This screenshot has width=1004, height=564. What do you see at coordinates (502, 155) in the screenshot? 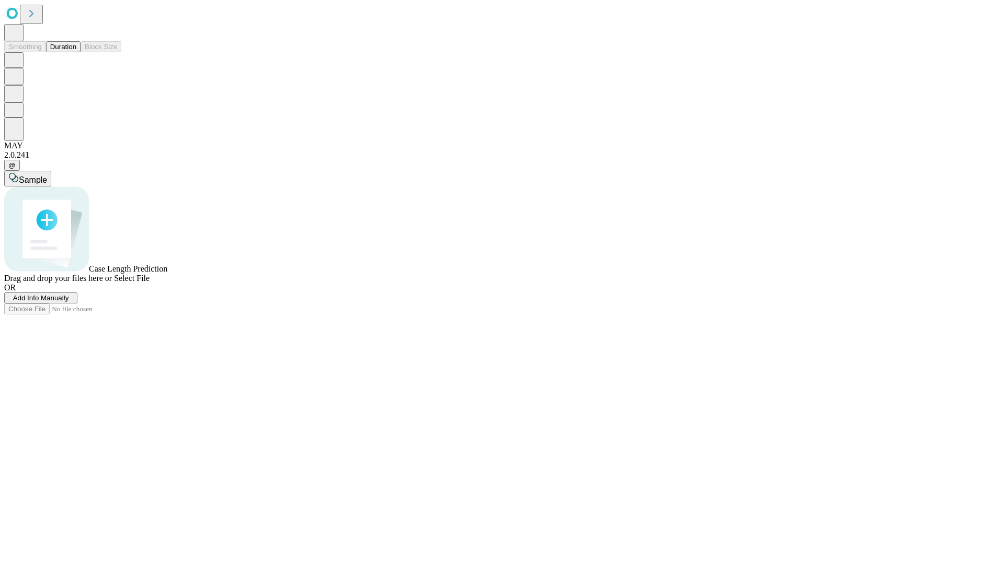
I see `div: 2.0.241` at bounding box center [502, 155].